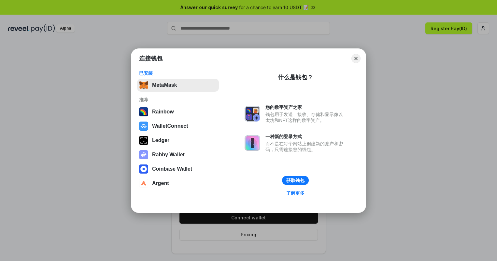  I want to click on img: svg+xml,%3Csvg%20xmlns%3D%22http%3A%2F%2Fwww.w3.org%2F2000%2Fsvg%22%20width%3D%2228%22%20height%3..., so click(144, 141).